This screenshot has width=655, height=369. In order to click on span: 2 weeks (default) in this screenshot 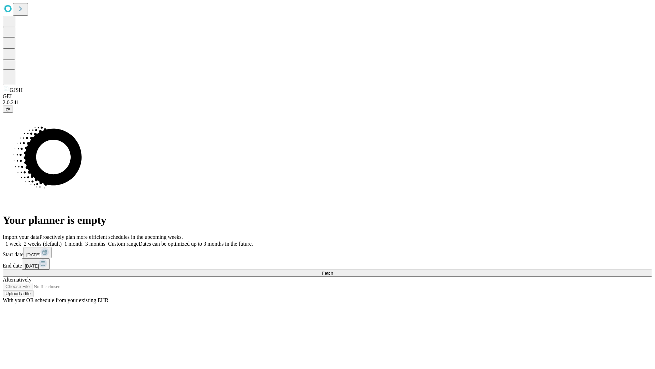, I will do `click(43, 243)`.